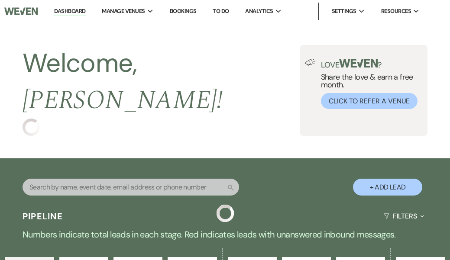 The height and width of the screenshot is (260, 450). I want to click on a: Dashboard, so click(70, 11).